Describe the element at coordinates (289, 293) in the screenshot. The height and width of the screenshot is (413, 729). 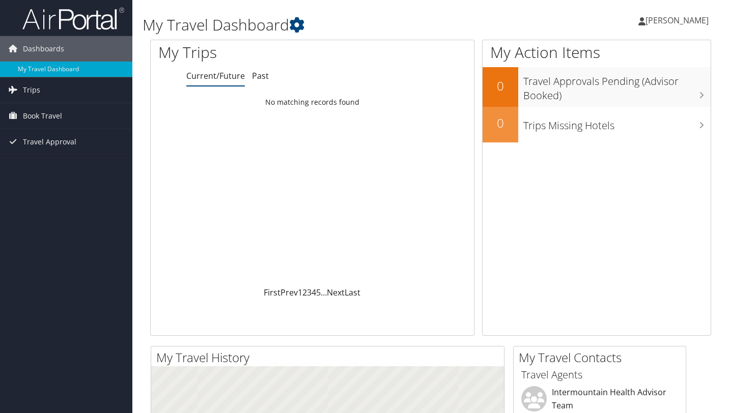
I see `a: Prev` at that location.